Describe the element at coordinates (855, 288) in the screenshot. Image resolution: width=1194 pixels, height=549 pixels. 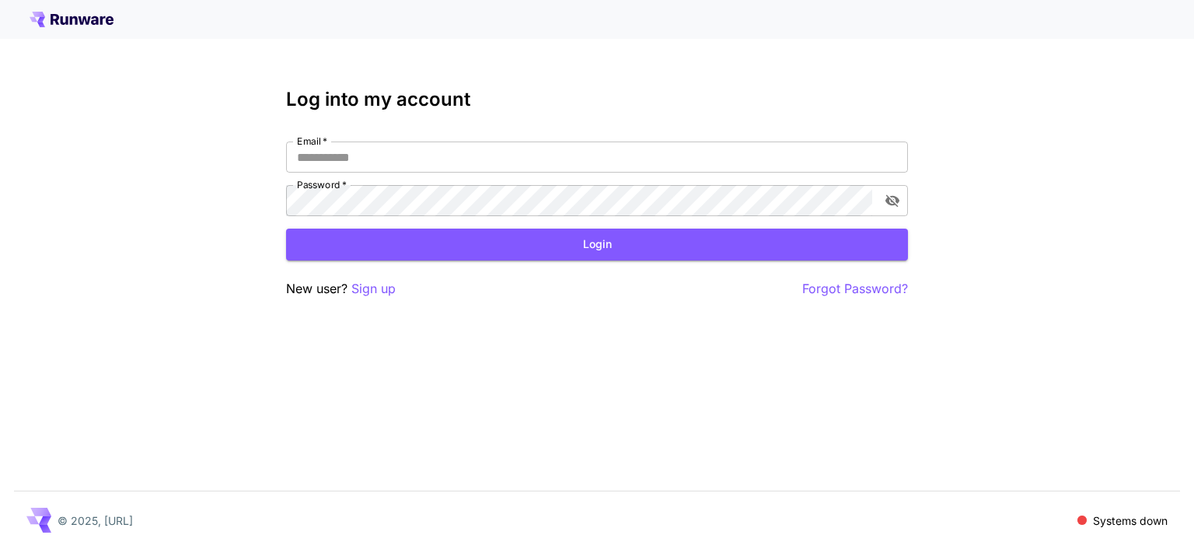
I see `p: Forgot Password?` at that location.